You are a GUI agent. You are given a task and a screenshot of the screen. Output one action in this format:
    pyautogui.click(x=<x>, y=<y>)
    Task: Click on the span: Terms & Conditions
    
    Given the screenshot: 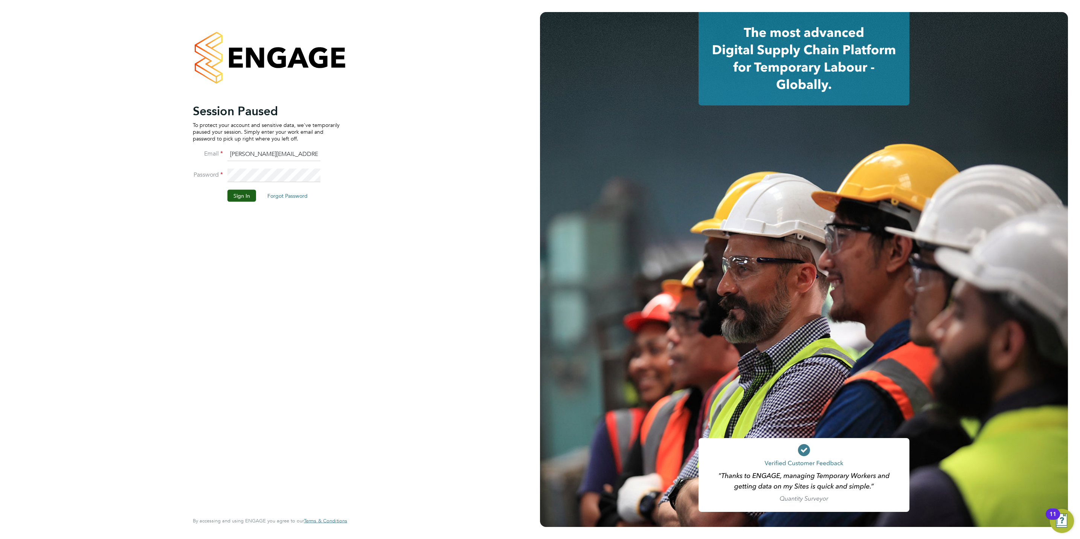 What is the action you would take?
    pyautogui.click(x=325, y=521)
    